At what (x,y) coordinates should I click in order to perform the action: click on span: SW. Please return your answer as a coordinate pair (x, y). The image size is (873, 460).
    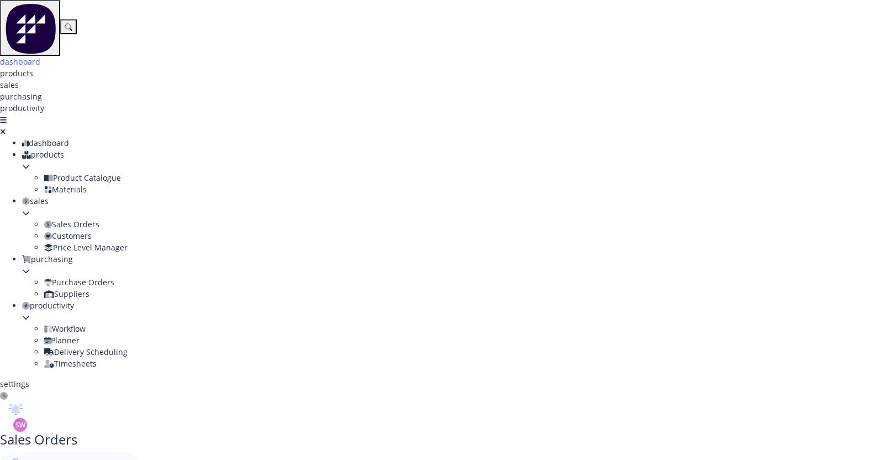
    Looking at the image, I should click on (20, 425).